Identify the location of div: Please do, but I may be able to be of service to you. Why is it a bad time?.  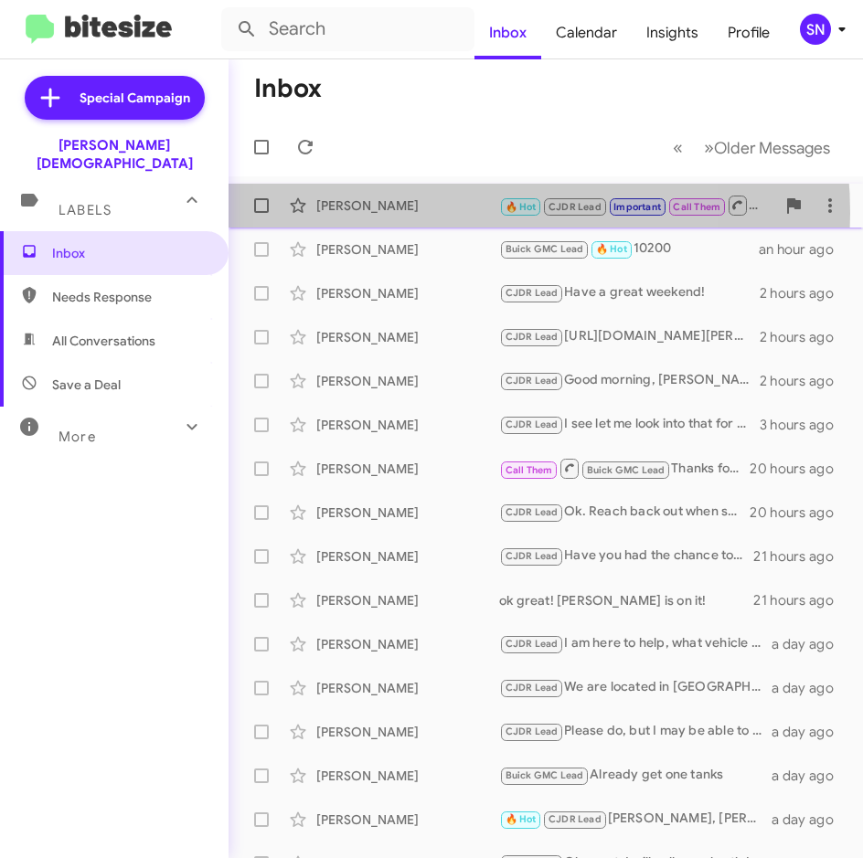
(635, 731).